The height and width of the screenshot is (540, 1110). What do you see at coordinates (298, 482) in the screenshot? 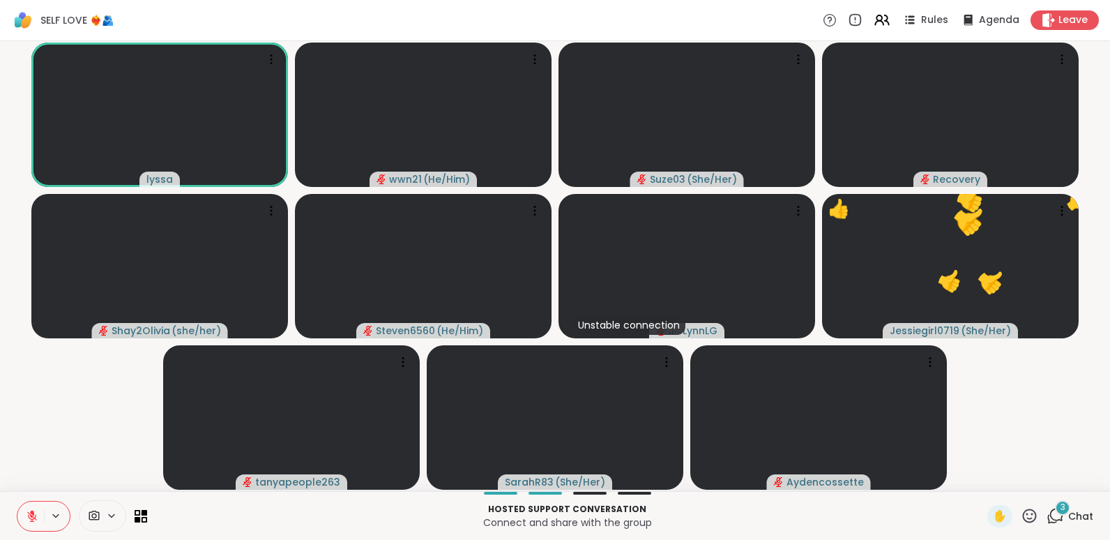
I see `span: tanyapeople263` at bounding box center [298, 482].